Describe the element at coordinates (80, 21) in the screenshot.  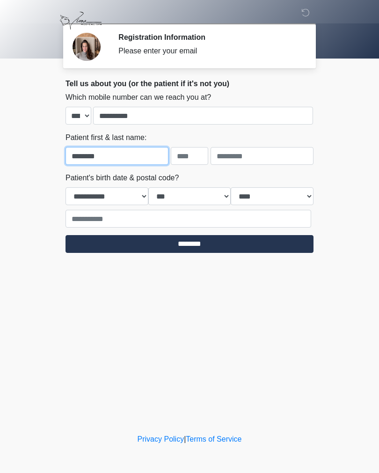
I see `img: Viona Medical Spa Logo` at that location.